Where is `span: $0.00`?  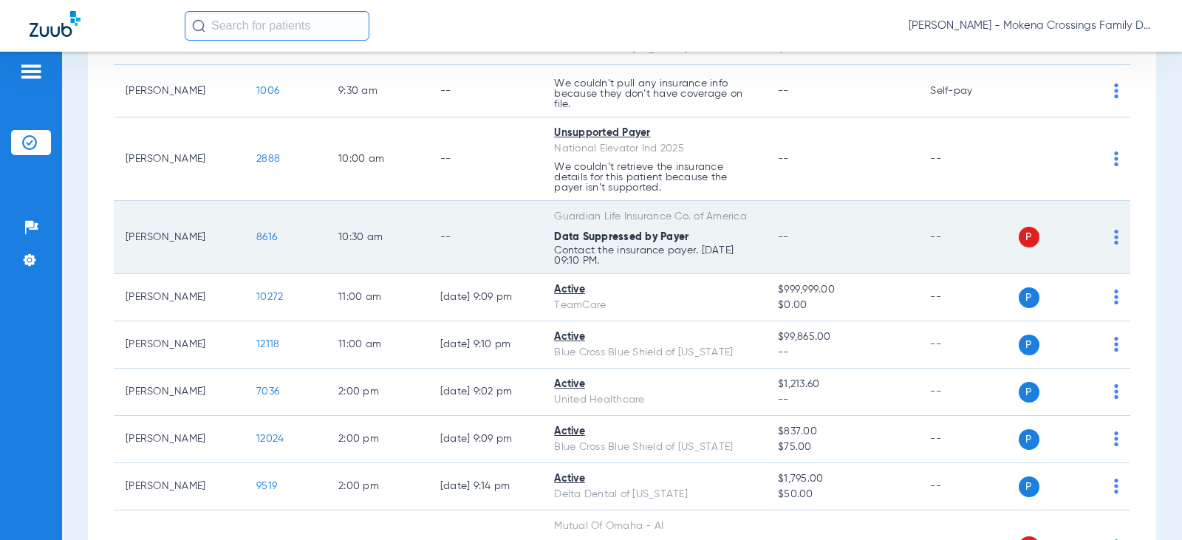 span: $0.00 is located at coordinates (842, 305).